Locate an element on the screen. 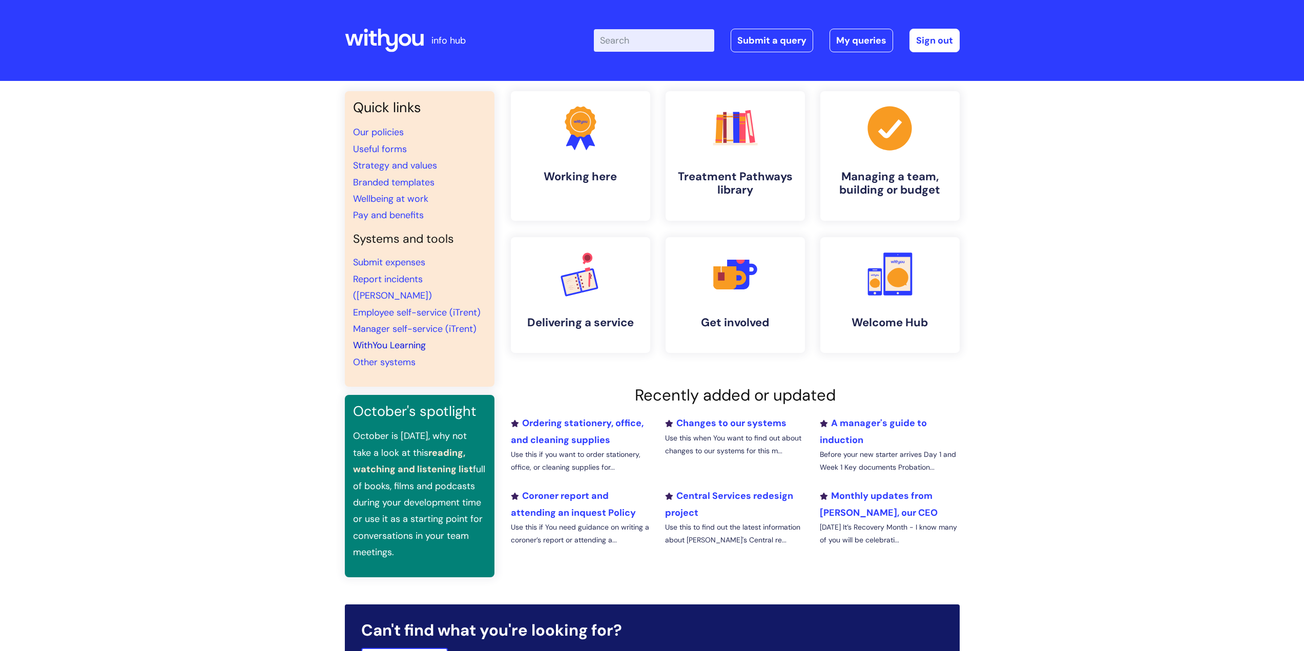  a: Submit expenses is located at coordinates (389, 262).